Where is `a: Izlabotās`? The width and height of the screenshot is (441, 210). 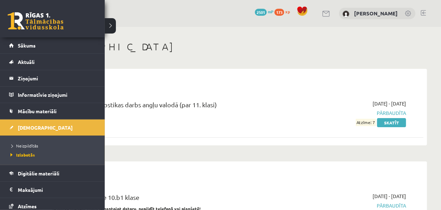
a: Izlabotās is located at coordinates (53, 155).